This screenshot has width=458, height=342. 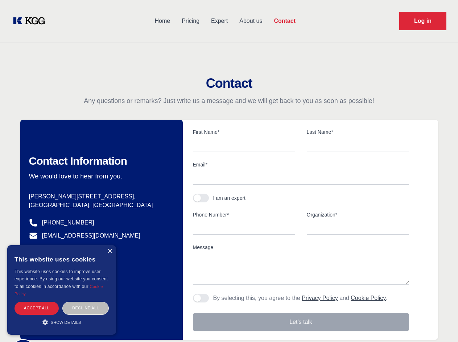 I want to click on a: Contact, so click(x=284, y=21).